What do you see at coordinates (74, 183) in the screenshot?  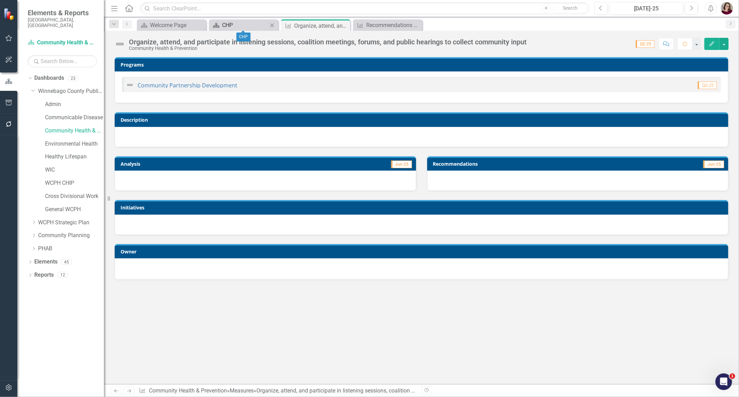 I see `a: WCPH CHIP` at bounding box center [74, 183].